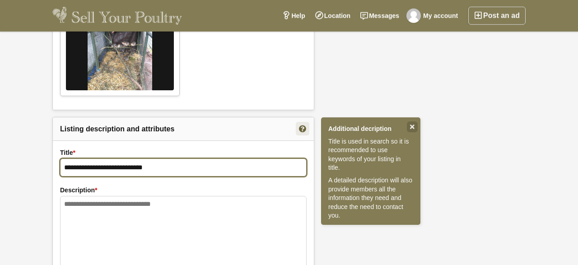  Describe the element at coordinates (183, 190) in the screenshot. I see `label: Description` at that location.